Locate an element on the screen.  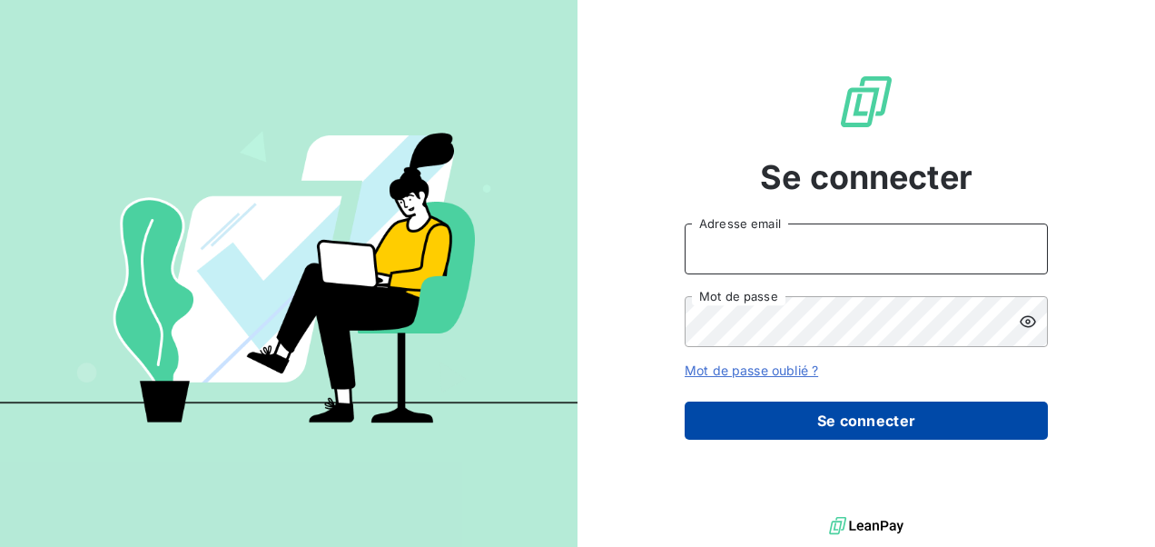
button: Se connecter is located at coordinates (866, 420).